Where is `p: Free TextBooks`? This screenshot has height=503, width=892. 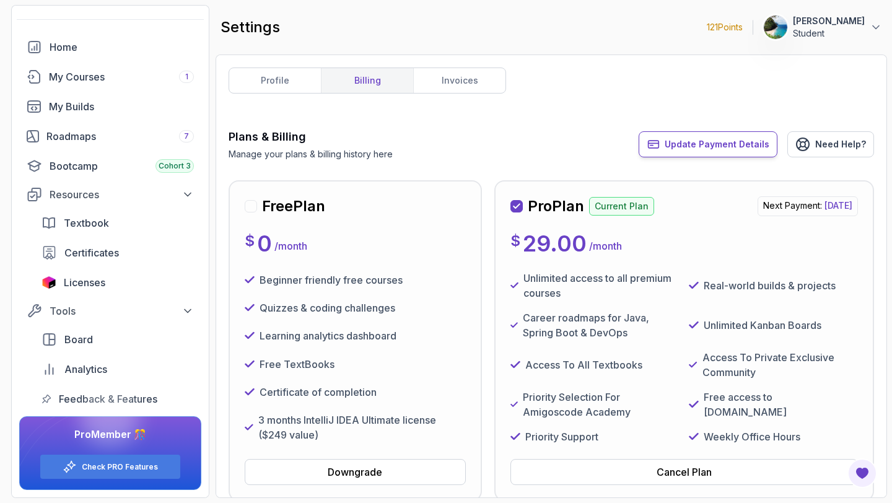 p: Free TextBooks is located at coordinates (297, 364).